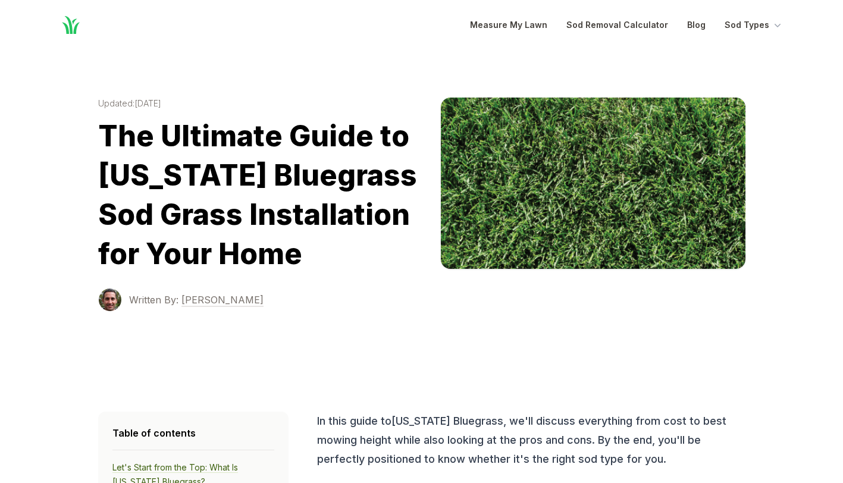 This screenshot has width=843, height=483. I want to click on button: Sod Types, so click(753, 25).